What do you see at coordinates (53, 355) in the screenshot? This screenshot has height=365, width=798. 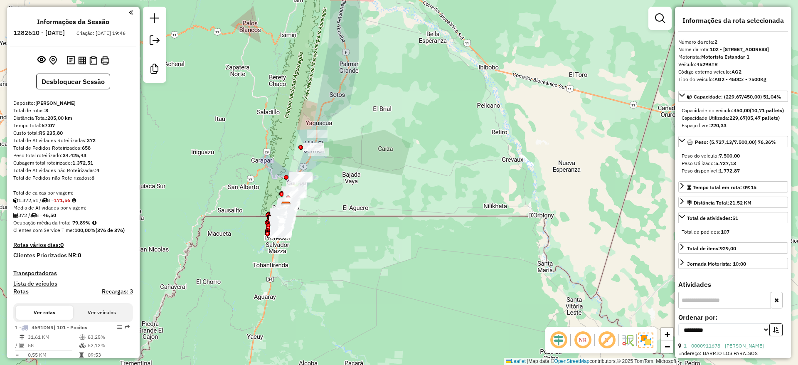 I see `td: 0,55 KM` at bounding box center [53, 355].